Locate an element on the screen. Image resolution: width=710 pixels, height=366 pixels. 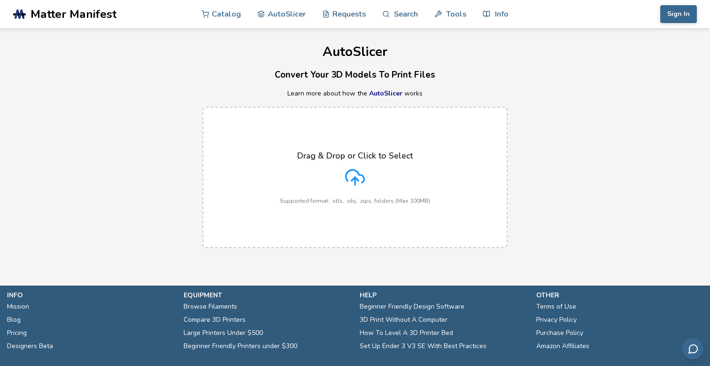
a: AutoSlicer is located at coordinates (386, 93).